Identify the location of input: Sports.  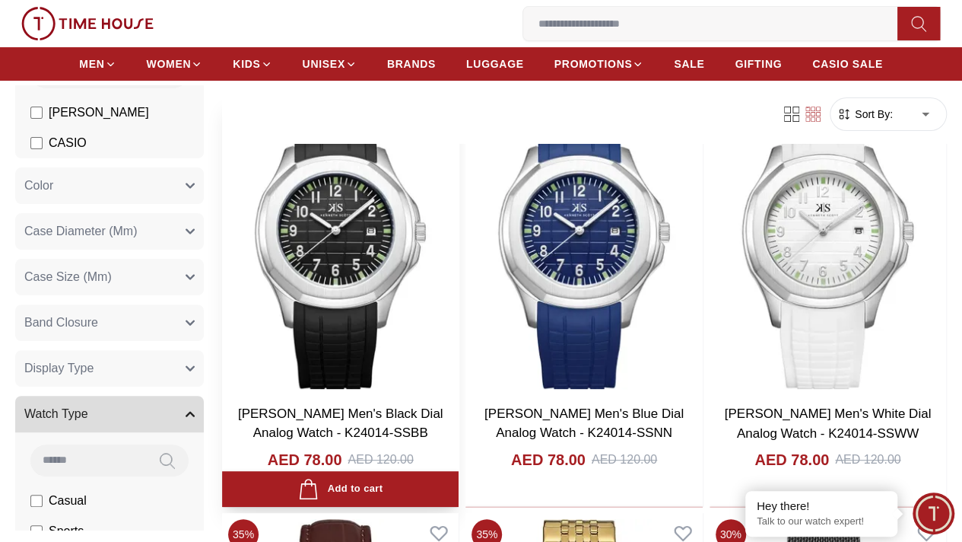
(37, 531).